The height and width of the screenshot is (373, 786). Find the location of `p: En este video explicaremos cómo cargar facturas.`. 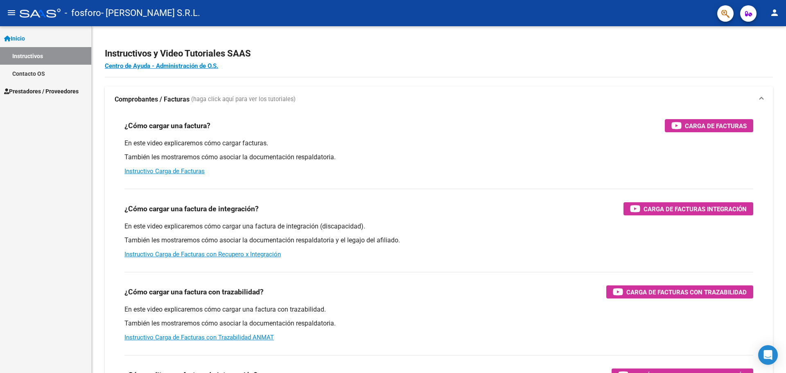

p: En este video explicaremos cómo cargar facturas. is located at coordinates (439, 143).